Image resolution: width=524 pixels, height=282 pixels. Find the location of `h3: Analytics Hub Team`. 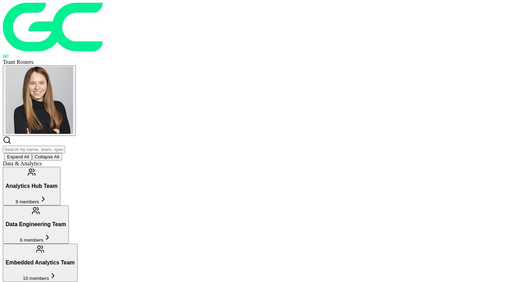

h3: Analytics Hub Team is located at coordinates (32, 186).